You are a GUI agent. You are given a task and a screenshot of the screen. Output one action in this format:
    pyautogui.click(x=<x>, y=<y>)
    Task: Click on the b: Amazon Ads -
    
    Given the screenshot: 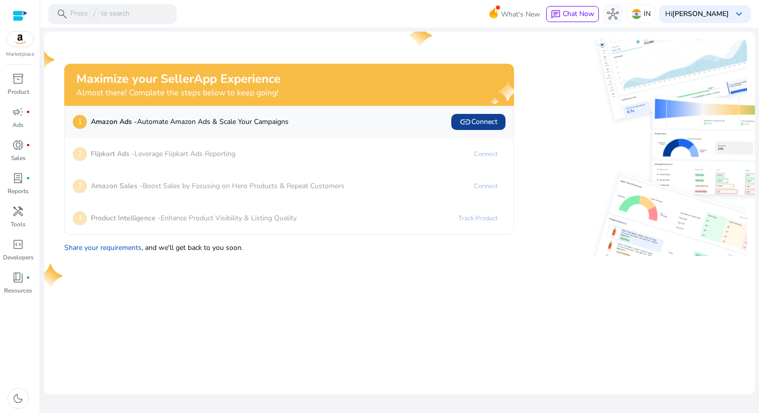 What is the action you would take?
    pyautogui.click(x=114, y=122)
    